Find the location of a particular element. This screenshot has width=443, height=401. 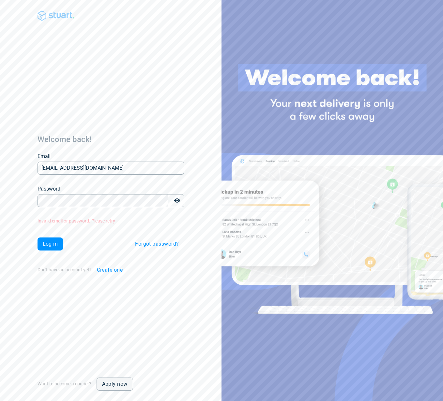

label: Email is located at coordinates (44, 157).